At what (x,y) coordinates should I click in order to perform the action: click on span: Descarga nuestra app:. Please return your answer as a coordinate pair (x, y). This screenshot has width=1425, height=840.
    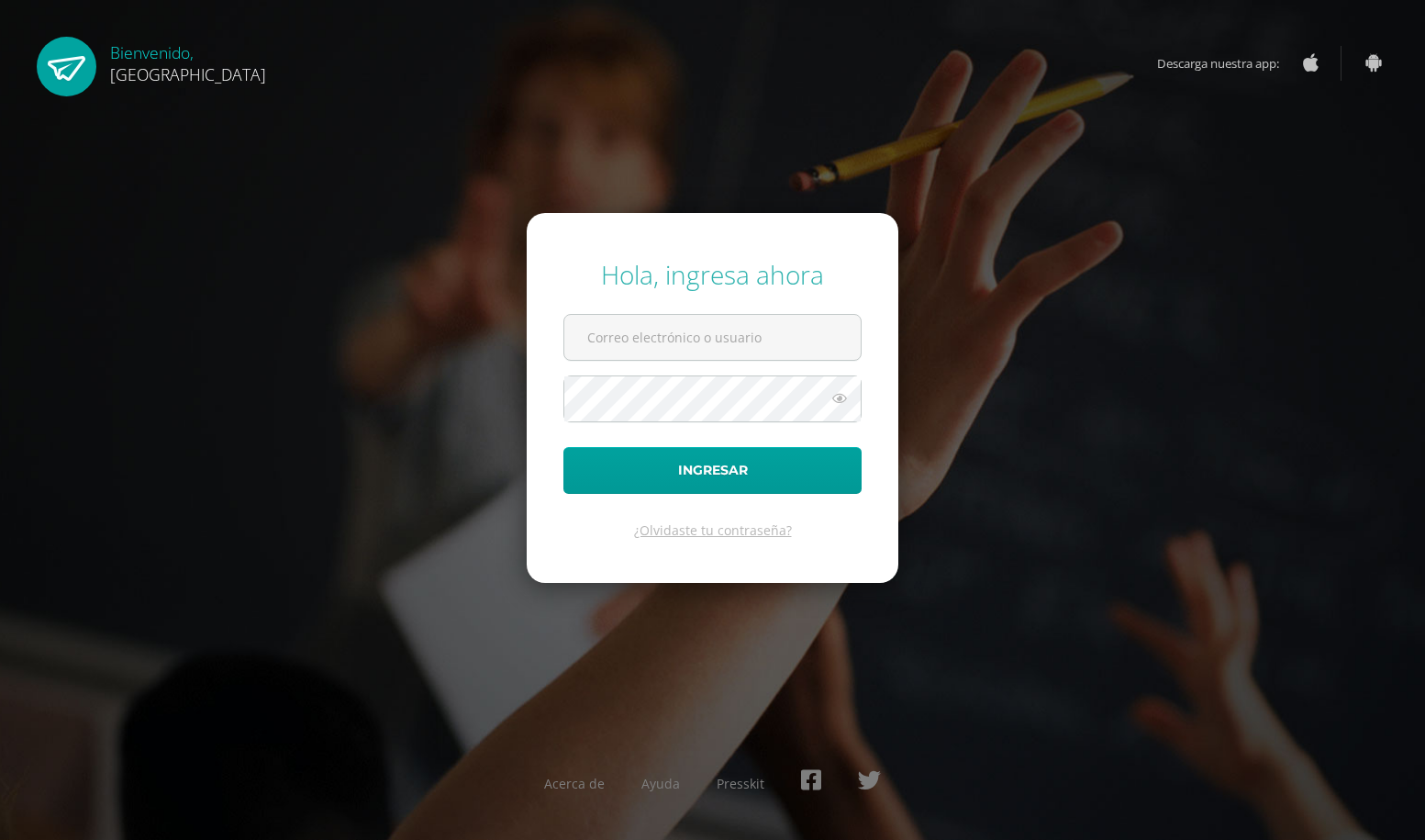
    Looking at the image, I should click on (1227, 63).